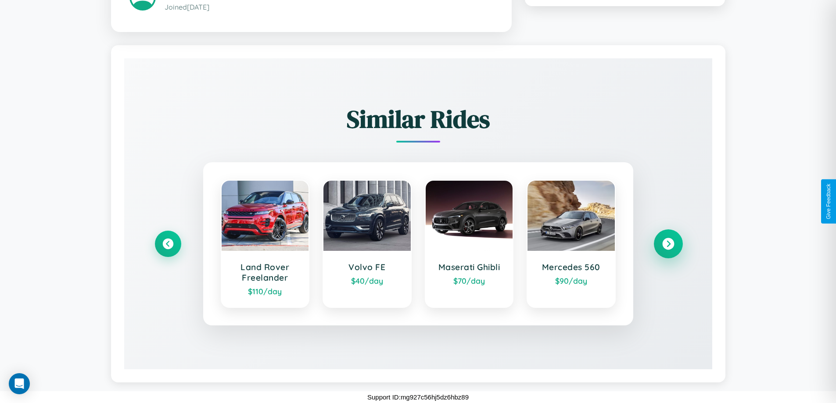 This screenshot has width=836, height=403. What do you see at coordinates (571, 244) in the screenshot?
I see `a: Mercedes 560$90/day` at bounding box center [571, 244].